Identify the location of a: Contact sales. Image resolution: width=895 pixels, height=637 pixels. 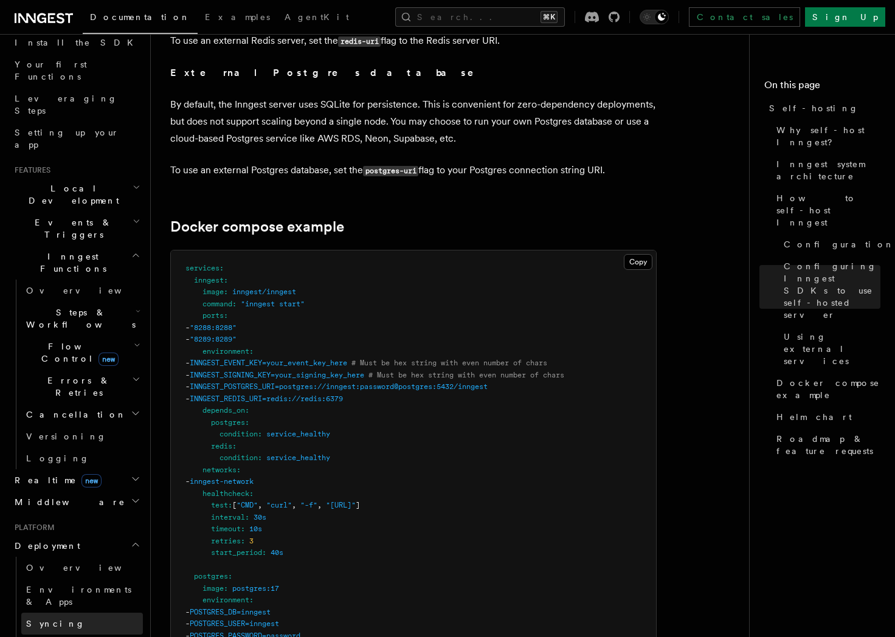
(744, 17).